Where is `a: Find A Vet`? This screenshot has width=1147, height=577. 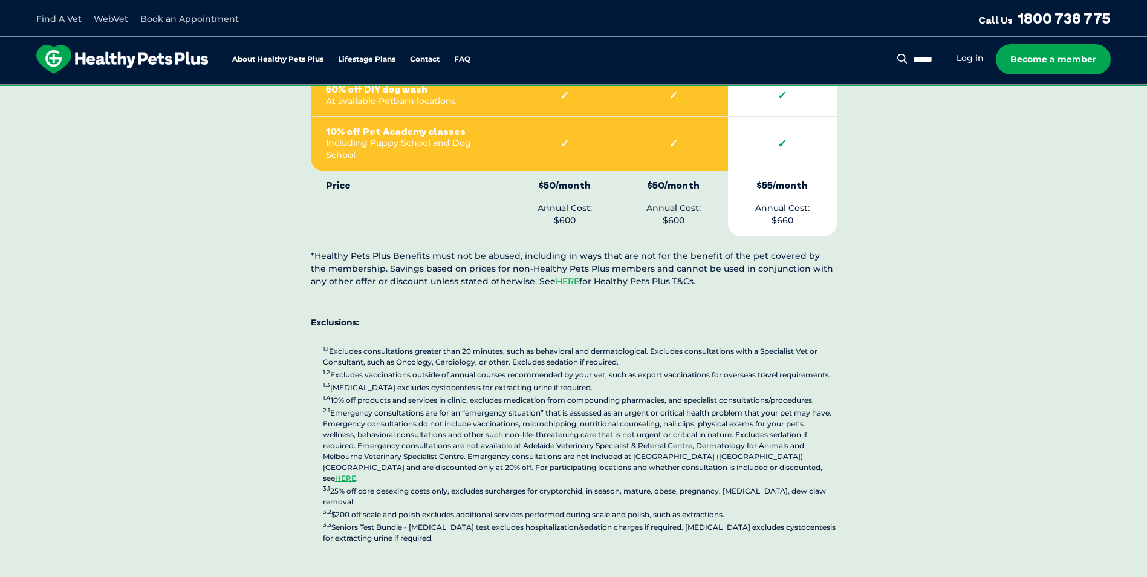 a: Find A Vet is located at coordinates (59, 19).